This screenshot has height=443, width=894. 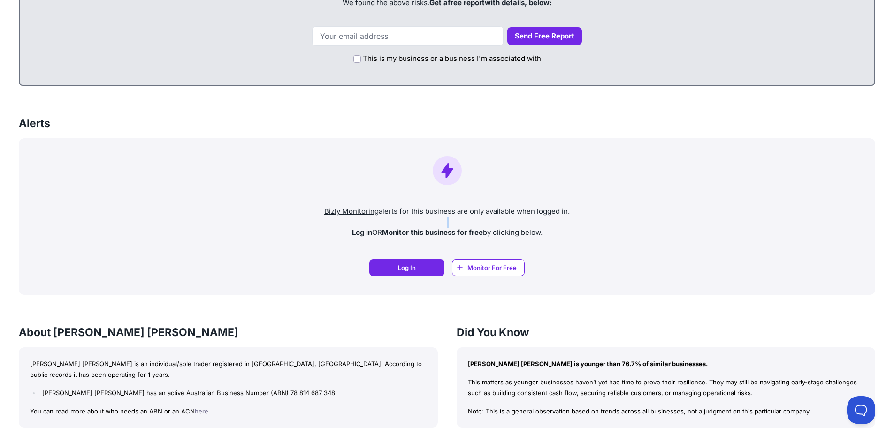 I want to click on span: Log In, so click(x=407, y=268).